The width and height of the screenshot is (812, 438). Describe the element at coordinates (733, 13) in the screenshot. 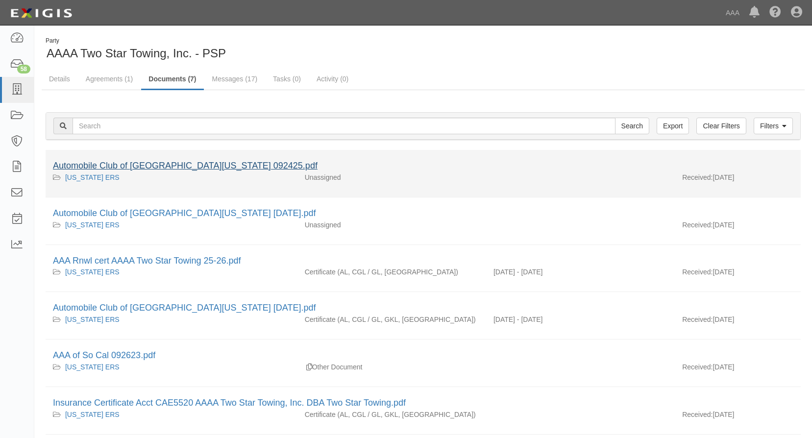

I see `a: AAA` at that location.